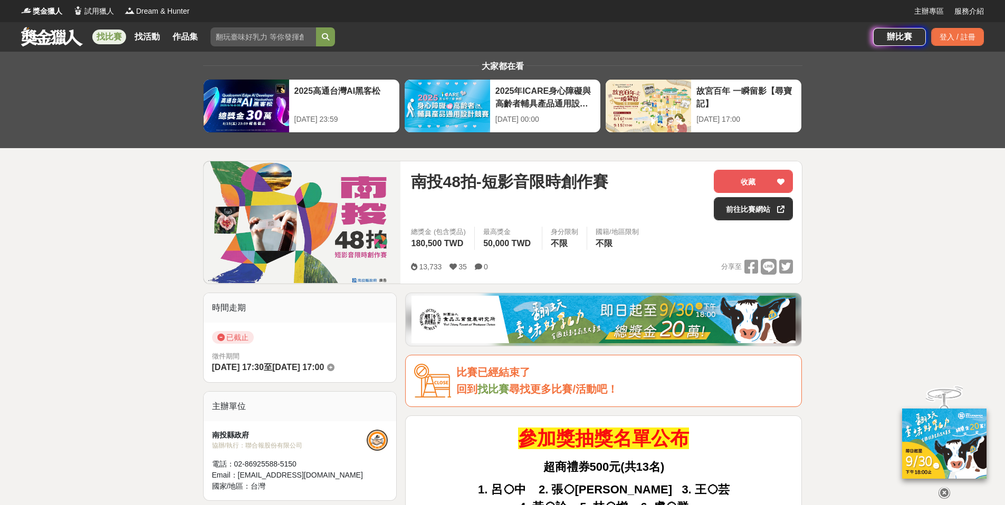  Describe the element at coordinates (753, 209) in the screenshot. I see `a: 前往比賽網站` at that location.